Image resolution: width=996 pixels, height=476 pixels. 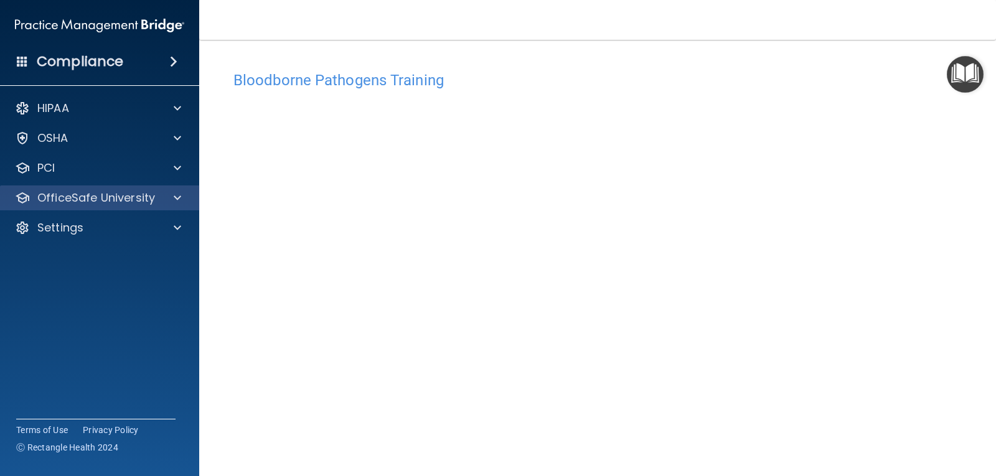 I want to click on a: Privacy Policy, so click(x=111, y=430).